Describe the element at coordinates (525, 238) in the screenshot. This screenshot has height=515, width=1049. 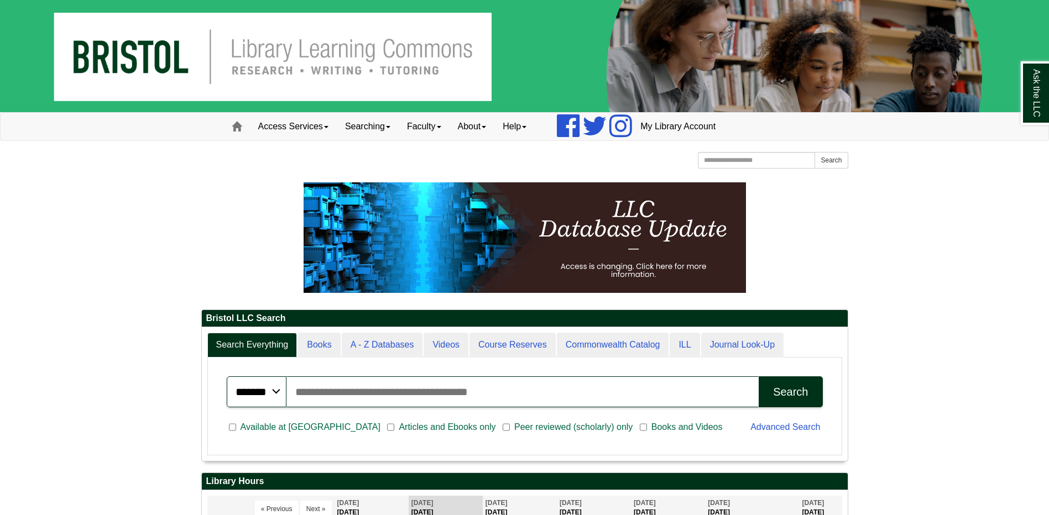
I see `img: HTML tutorial` at that location.